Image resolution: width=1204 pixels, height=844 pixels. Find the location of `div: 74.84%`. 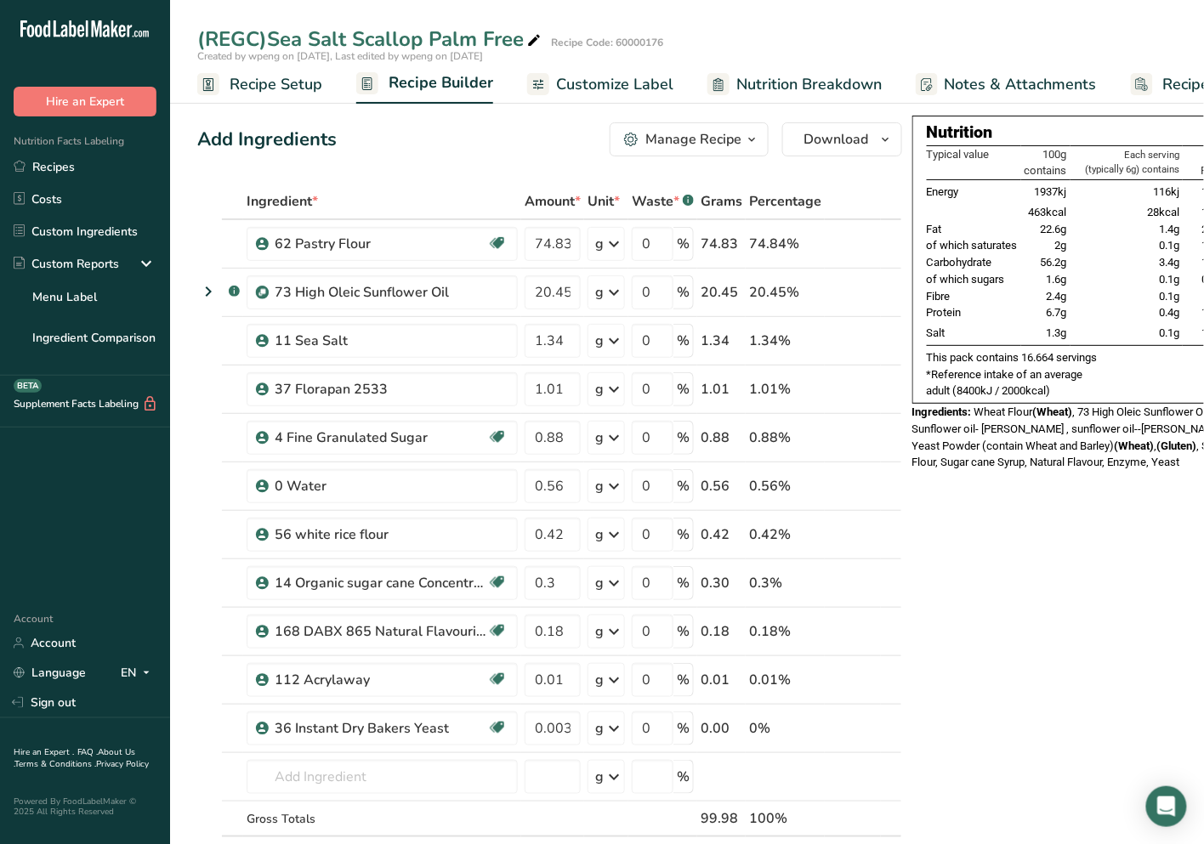

div: 74.84% is located at coordinates (785, 244).